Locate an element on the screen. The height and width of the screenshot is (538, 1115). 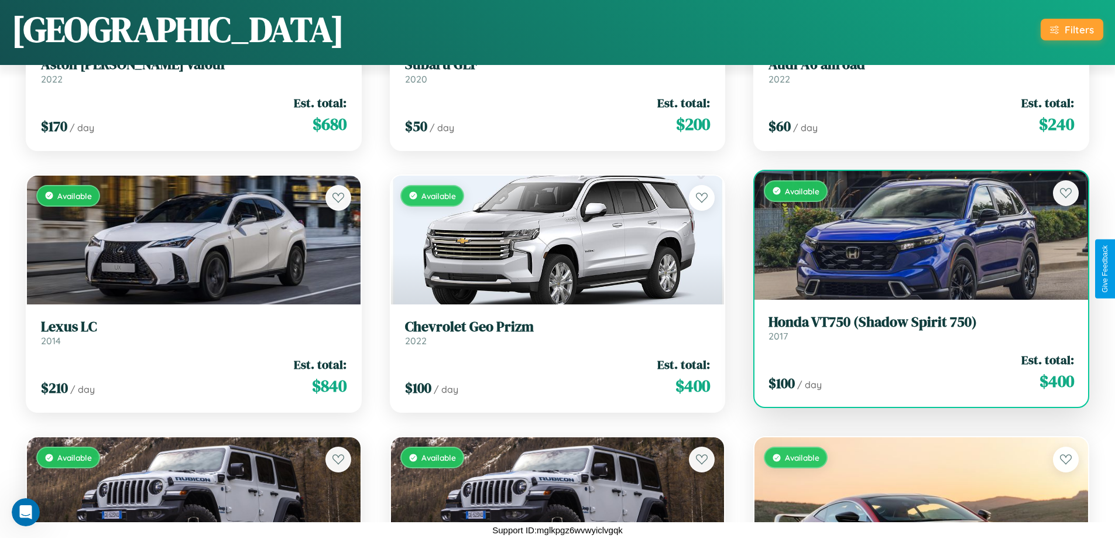
p: Support ID: mglkpgz6wvwyiclvgqk is located at coordinates (557, 529).